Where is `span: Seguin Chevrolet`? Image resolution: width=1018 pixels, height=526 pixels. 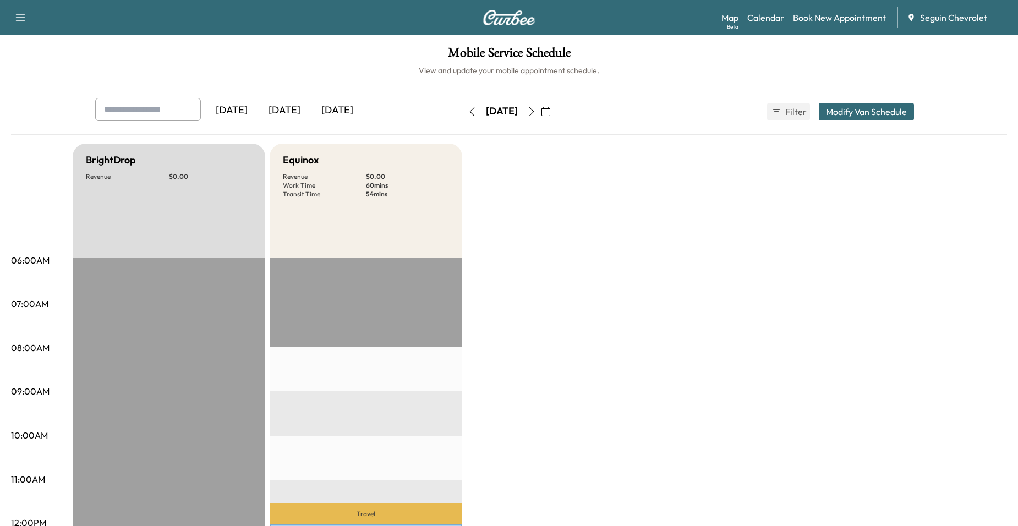
span: Seguin Chevrolet is located at coordinates (953, 18).